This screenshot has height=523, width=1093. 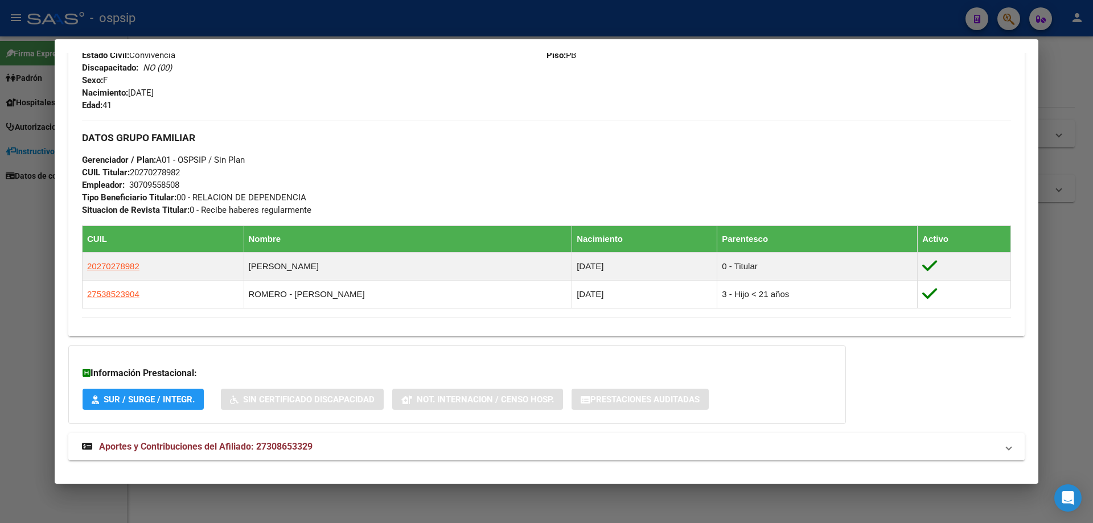 What do you see at coordinates (97, 105) in the screenshot?
I see `span: 41` at bounding box center [97, 105].